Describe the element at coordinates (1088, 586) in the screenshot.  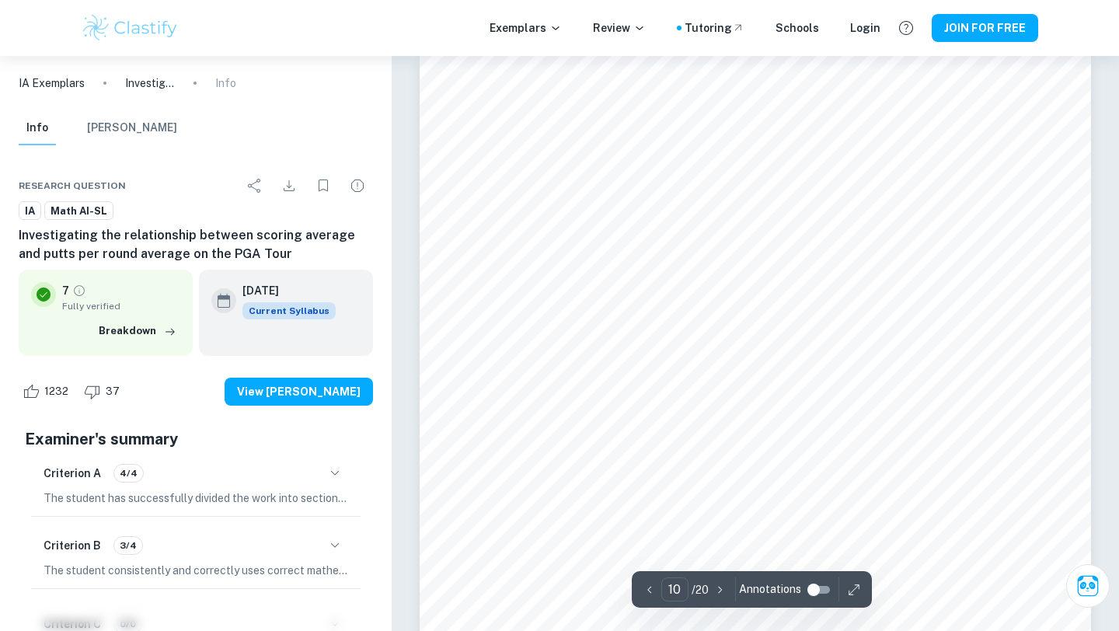
I see `button: Ask Clai` at that location.